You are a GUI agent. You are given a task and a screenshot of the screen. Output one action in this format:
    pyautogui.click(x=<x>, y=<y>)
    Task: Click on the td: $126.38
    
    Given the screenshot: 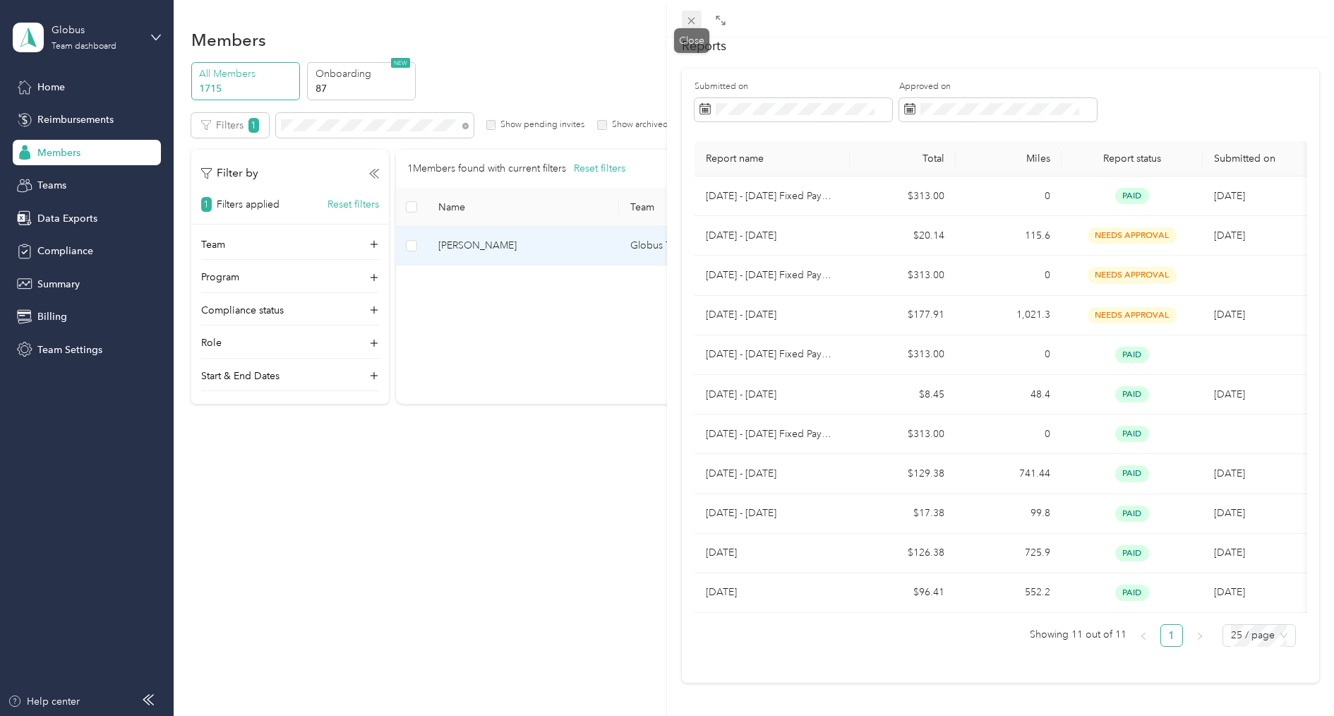 What is the action you would take?
    pyautogui.click(x=903, y=553)
    